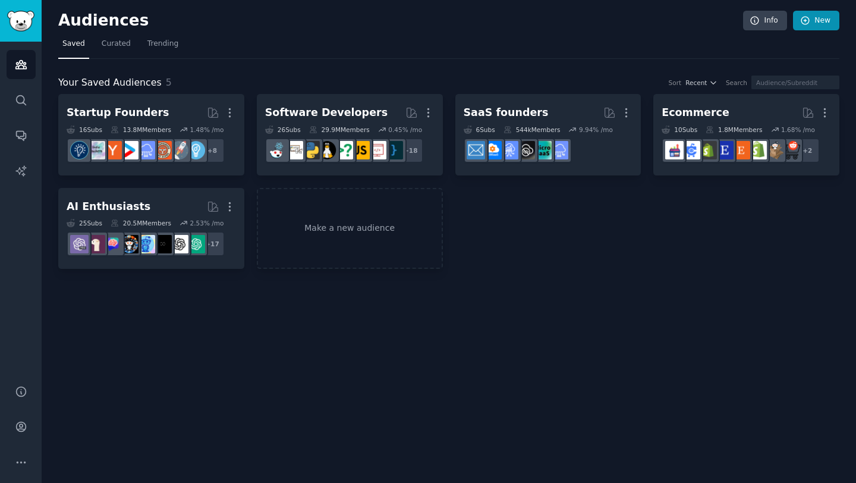 Image resolution: width=856 pixels, height=483 pixels. Describe the element at coordinates (79, 244) in the screenshot. I see `img: ChatGPTPro` at that location.